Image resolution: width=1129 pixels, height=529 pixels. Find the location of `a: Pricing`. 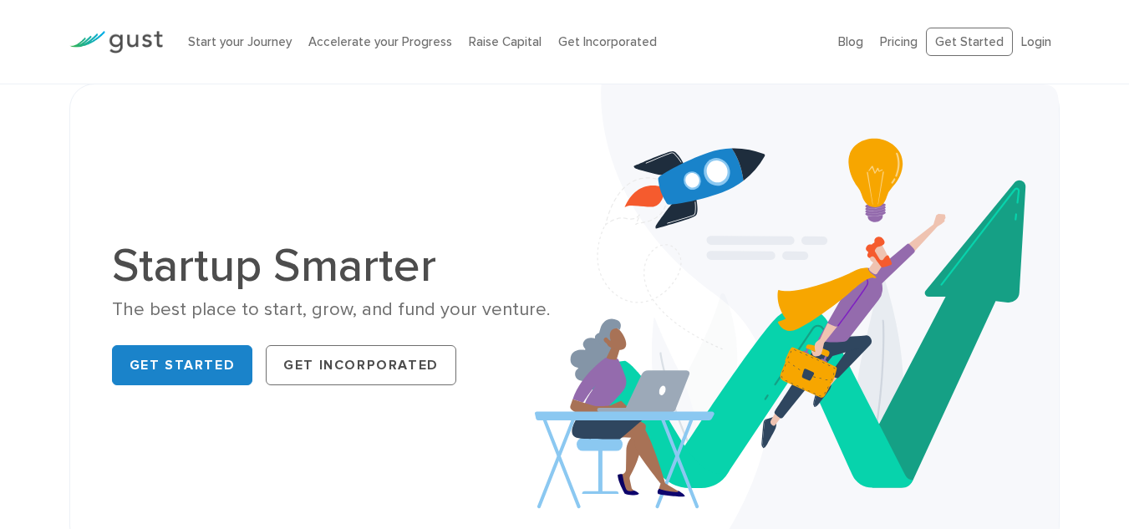

a: Pricing is located at coordinates (898, 42).